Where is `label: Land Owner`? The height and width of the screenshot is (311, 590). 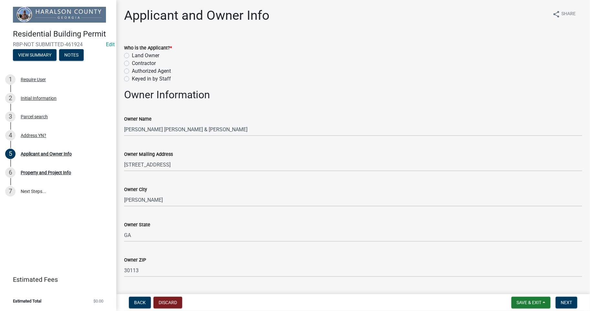 label: Land Owner is located at coordinates (146, 56).